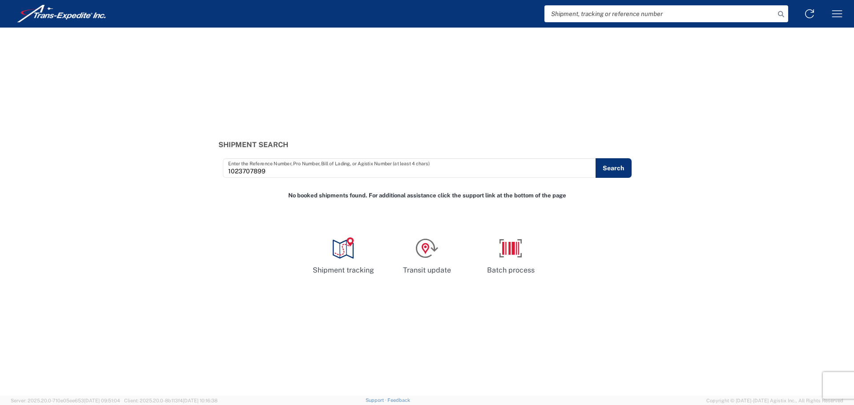 This screenshot has height=405, width=854. I want to click on button: Search, so click(613, 168).